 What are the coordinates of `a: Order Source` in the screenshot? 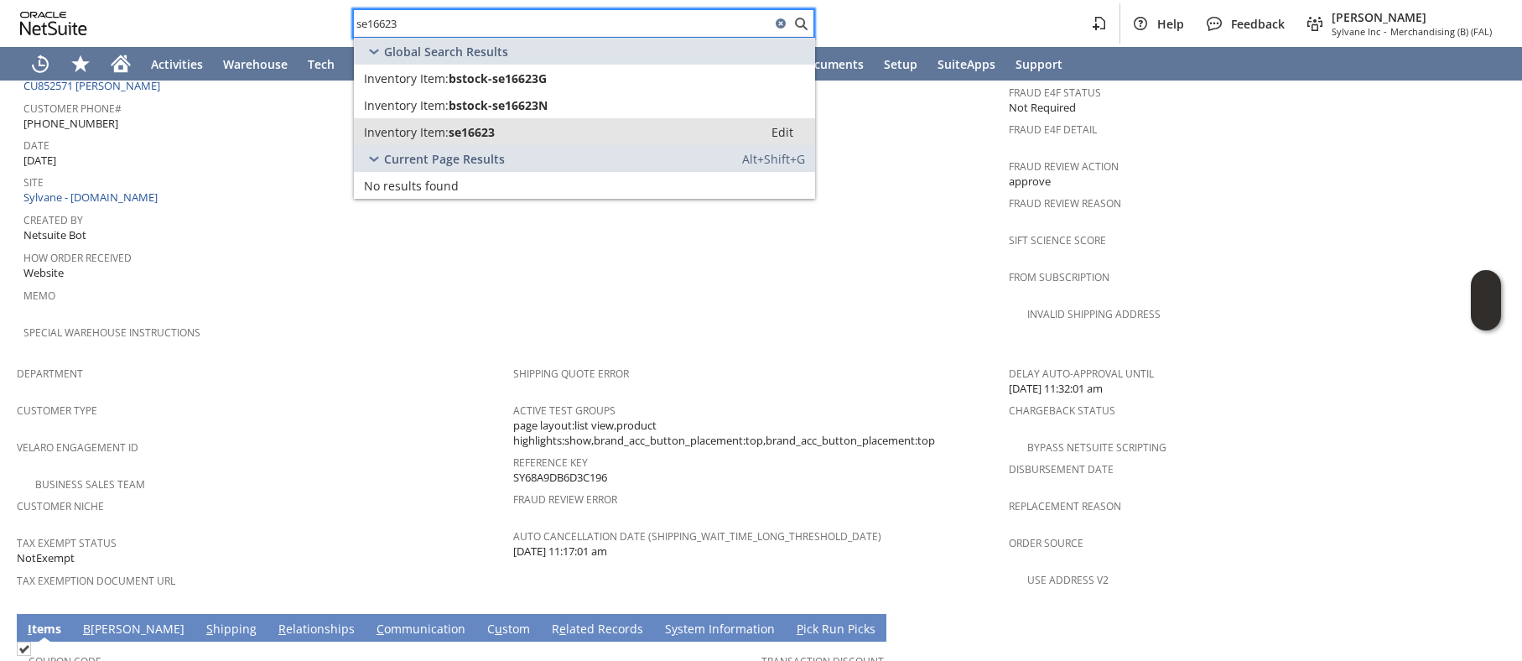 It's located at (1045, 542).